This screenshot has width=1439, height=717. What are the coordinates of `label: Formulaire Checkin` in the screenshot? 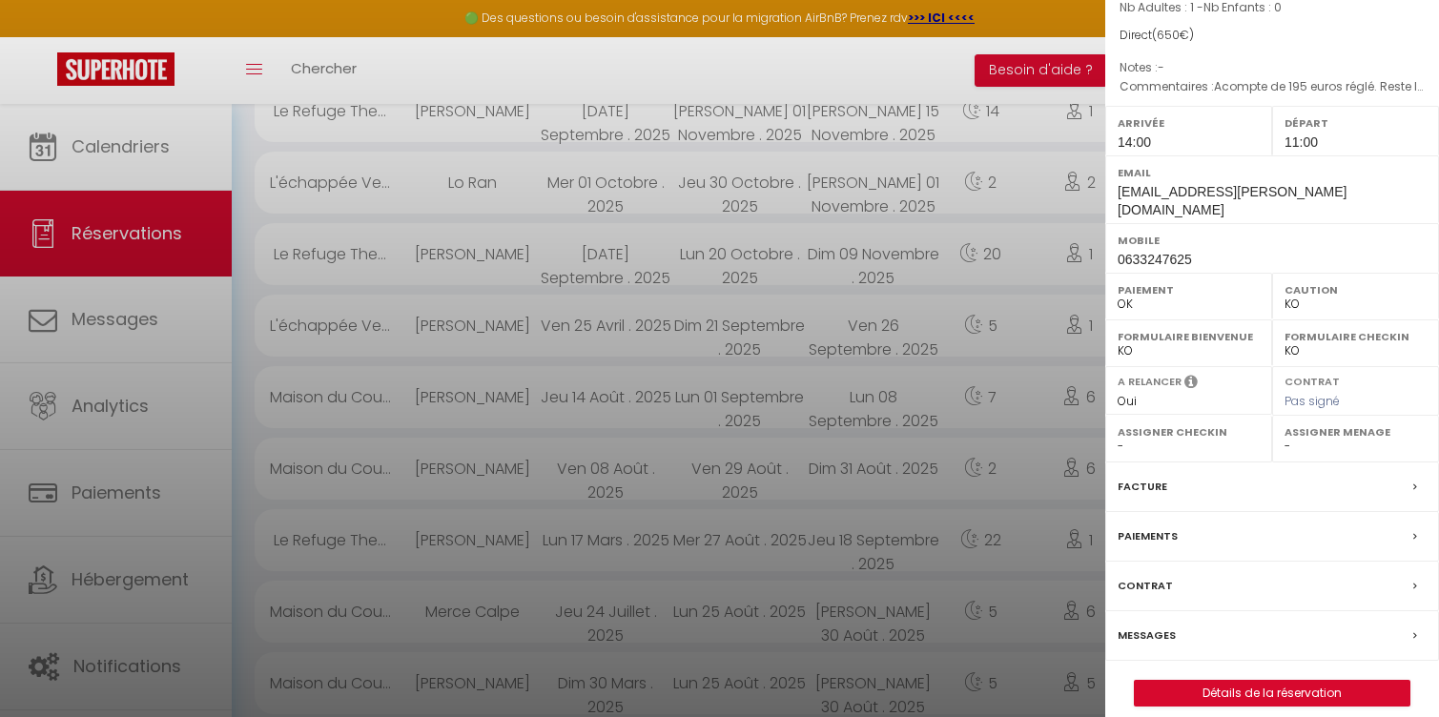 It's located at (1355, 337).